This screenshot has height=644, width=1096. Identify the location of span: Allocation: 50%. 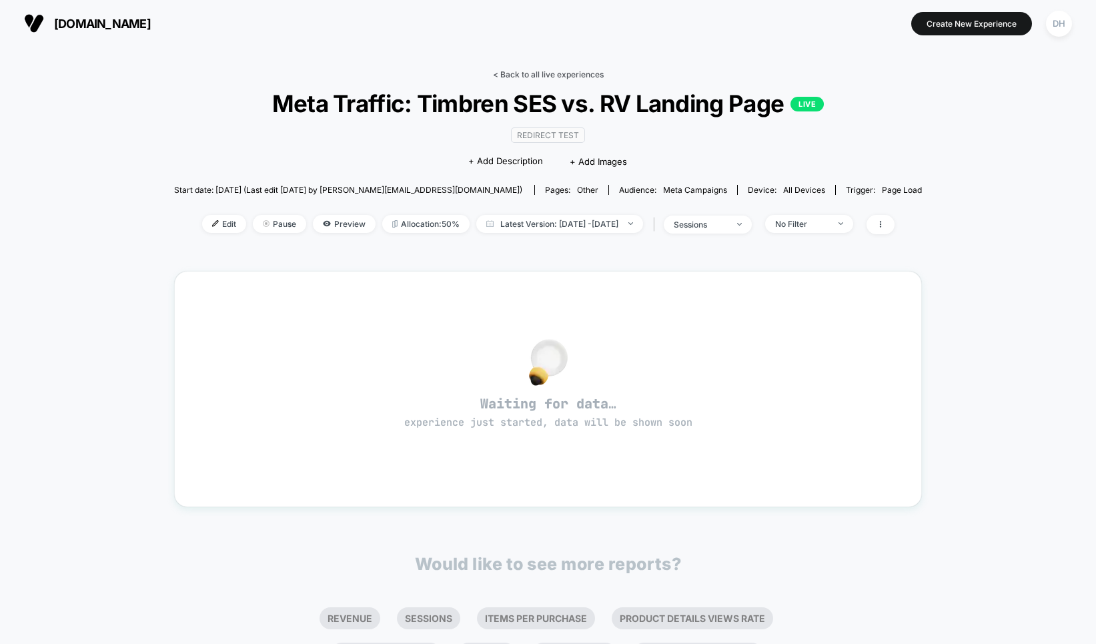
(426, 223).